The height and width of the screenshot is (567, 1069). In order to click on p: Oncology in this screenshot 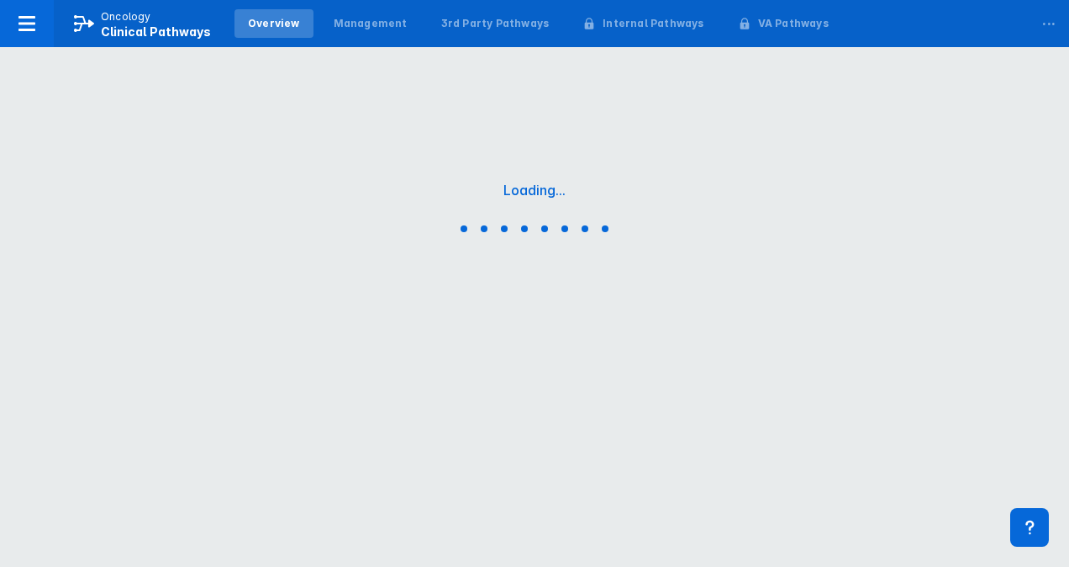, I will do `click(126, 17)`.